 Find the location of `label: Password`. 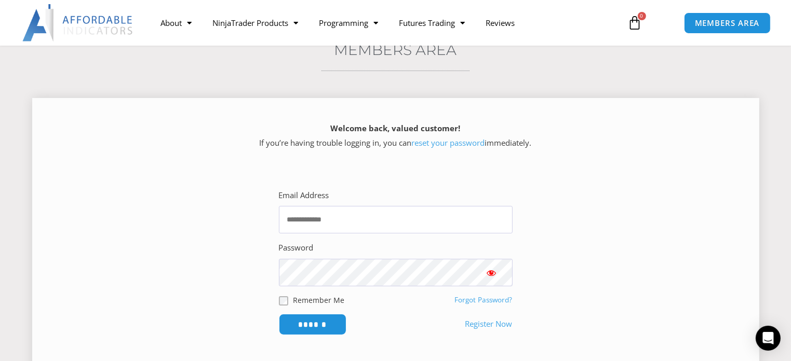

label: Password is located at coordinates (296, 248).